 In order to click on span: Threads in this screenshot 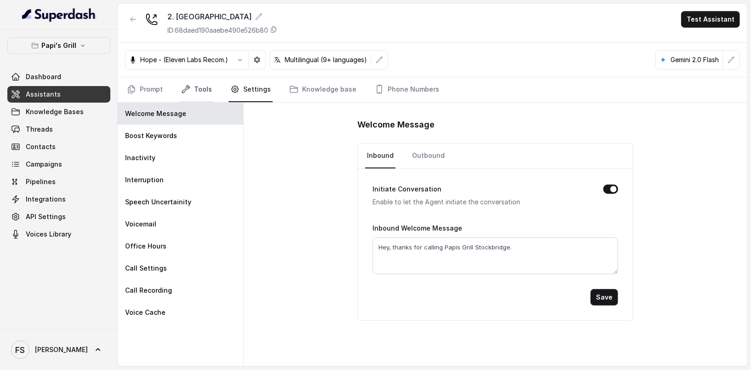, I will do `click(39, 129)`.